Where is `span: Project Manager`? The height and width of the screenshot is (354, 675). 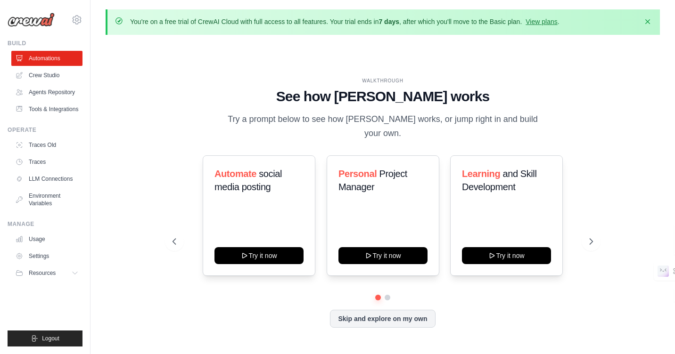
span: Project Manager is located at coordinates (373, 180).